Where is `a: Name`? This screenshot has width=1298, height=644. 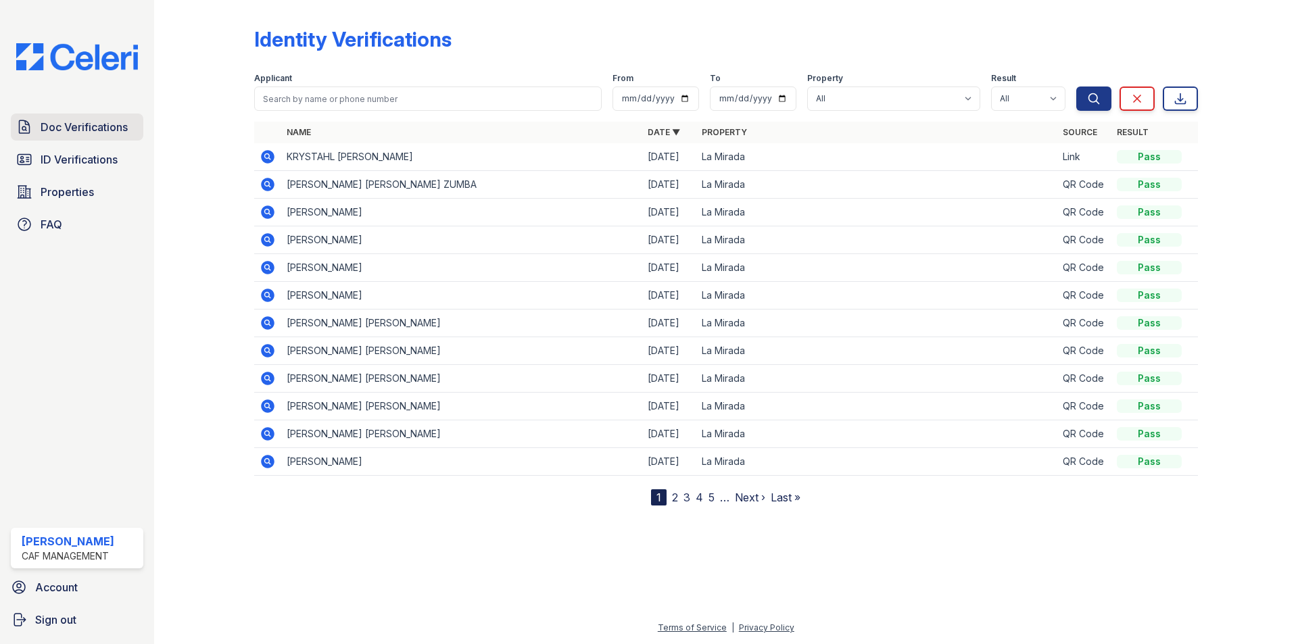 a: Name is located at coordinates (299, 132).